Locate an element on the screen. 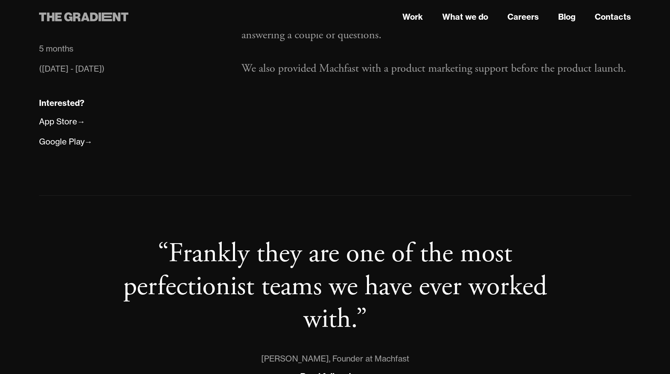  a: Work is located at coordinates (413, 17).